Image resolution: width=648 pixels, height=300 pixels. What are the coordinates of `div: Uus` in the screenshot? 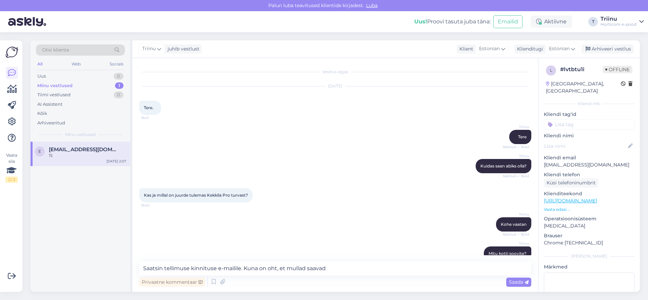 It's located at (41, 76).